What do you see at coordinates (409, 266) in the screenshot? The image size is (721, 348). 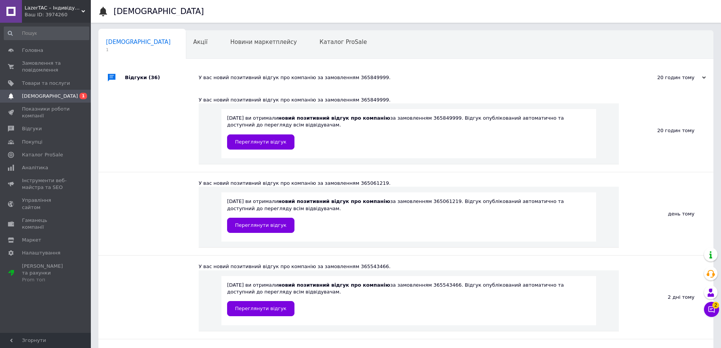 I see `div: У вас новий позитивний відгук про компанію за замовленням 365543466.` at bounding box center [409, 266].